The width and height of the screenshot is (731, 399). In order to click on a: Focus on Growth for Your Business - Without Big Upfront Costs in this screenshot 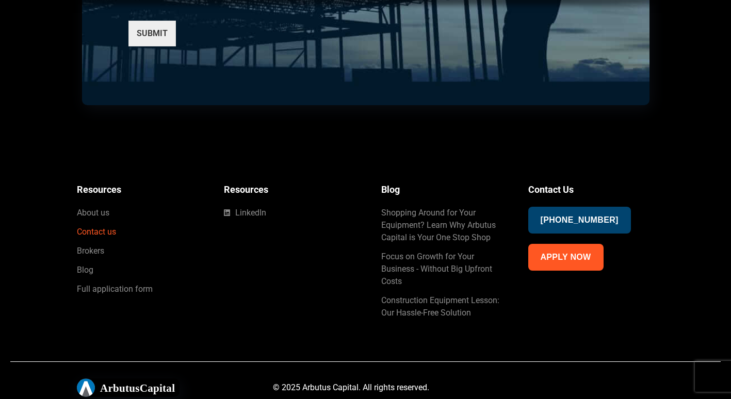, I will do `click(444, 269)`.